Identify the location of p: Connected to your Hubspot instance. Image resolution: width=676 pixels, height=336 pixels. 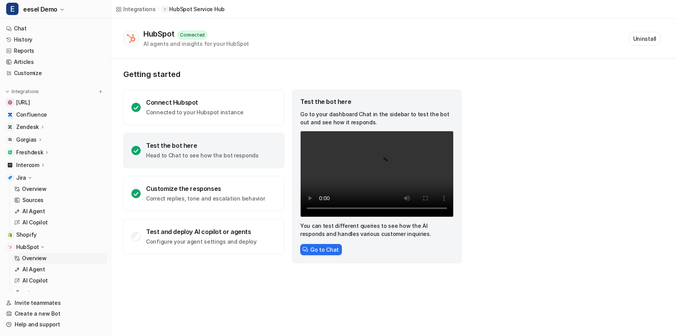
(195, 113).